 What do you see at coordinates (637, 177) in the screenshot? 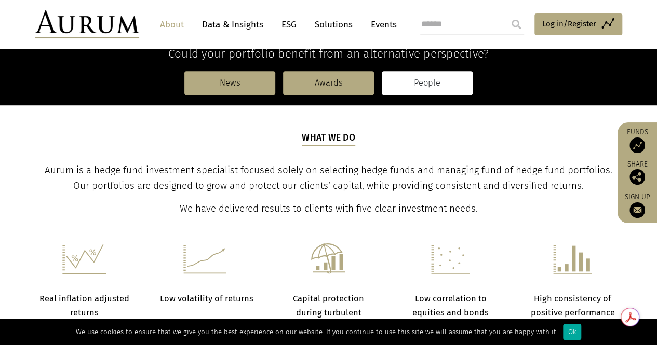
I see `img: Share this post` at bounding box center [637, 177].